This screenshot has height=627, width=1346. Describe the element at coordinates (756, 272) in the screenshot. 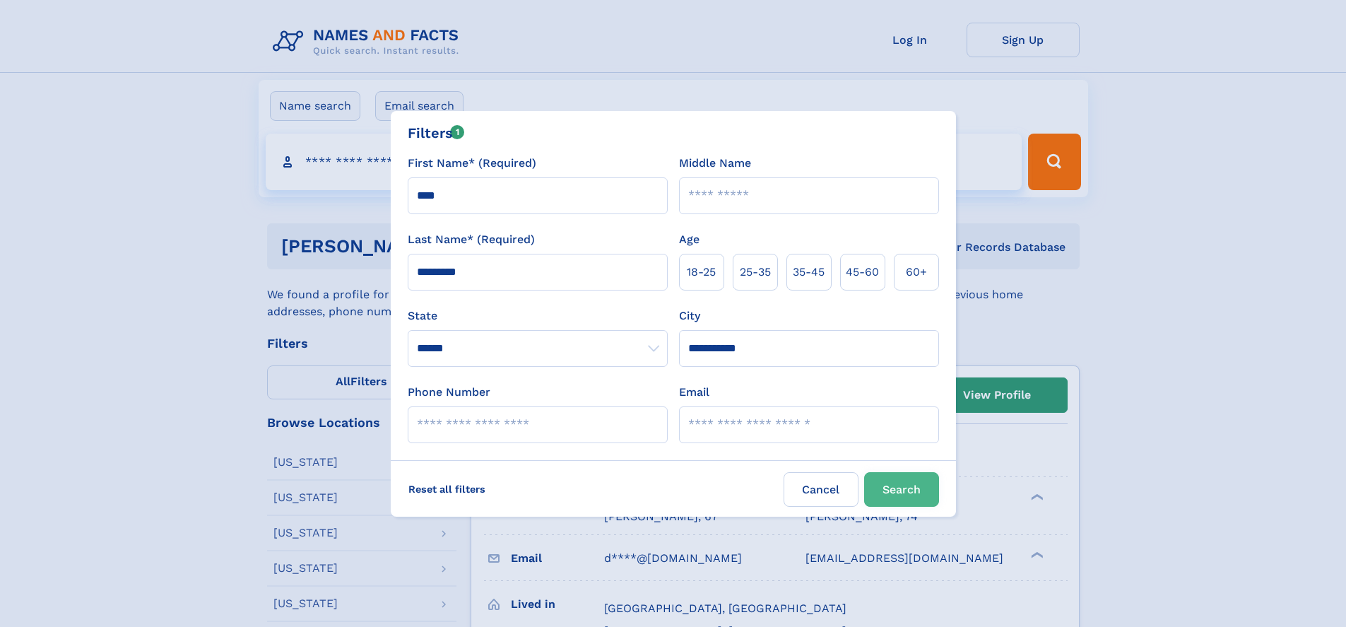

I see `span: 25‑35` at that location.